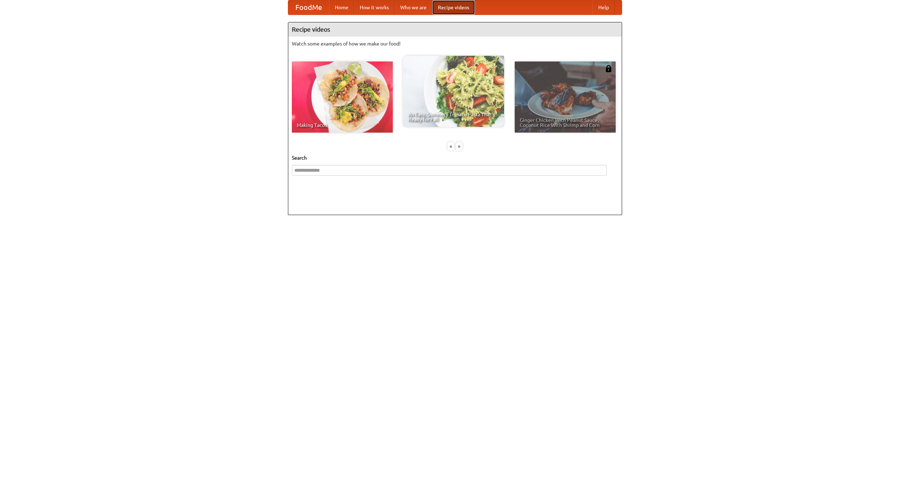 Image resolution: width=910 pixels, height=503 pixels. Describe the element at coordinates (341, 7) in the screenshot. I see `a: Home` at that location.